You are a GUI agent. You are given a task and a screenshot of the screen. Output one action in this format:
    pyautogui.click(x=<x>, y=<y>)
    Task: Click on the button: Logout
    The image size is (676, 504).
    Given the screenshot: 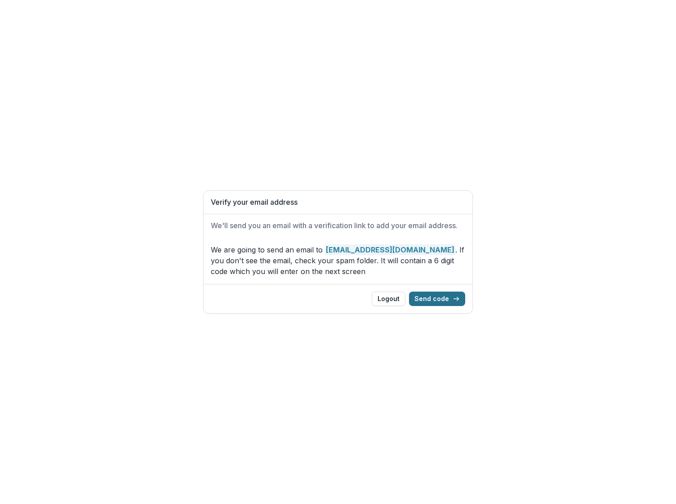 What is the action you would take?
    pyautogui.click(x=389, y=299)
    